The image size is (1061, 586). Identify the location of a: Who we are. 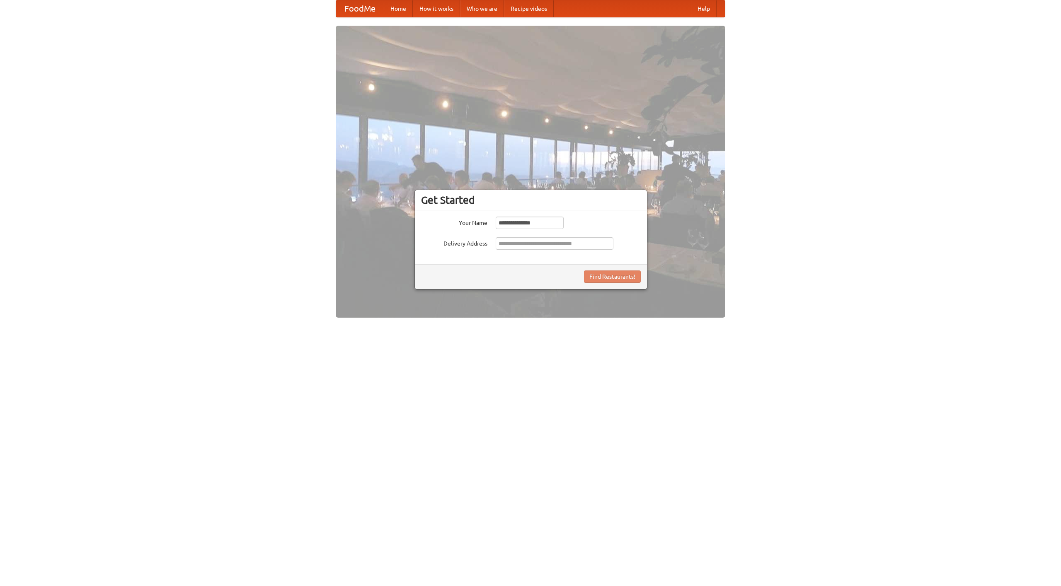
(482, 9).